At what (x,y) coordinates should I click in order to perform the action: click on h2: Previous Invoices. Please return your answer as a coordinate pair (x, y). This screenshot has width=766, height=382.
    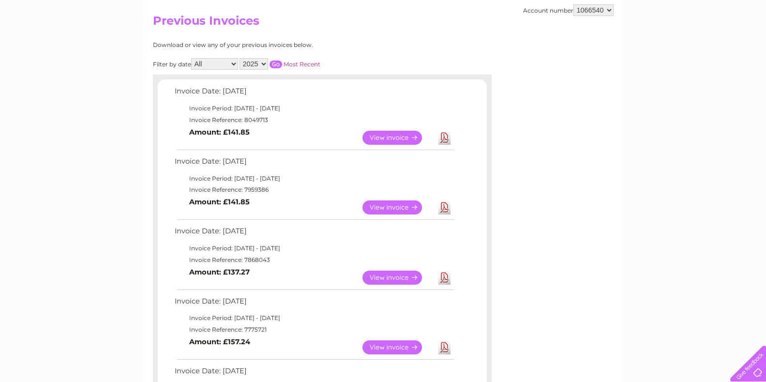
    Looking at the image, I should click on (383, 23).